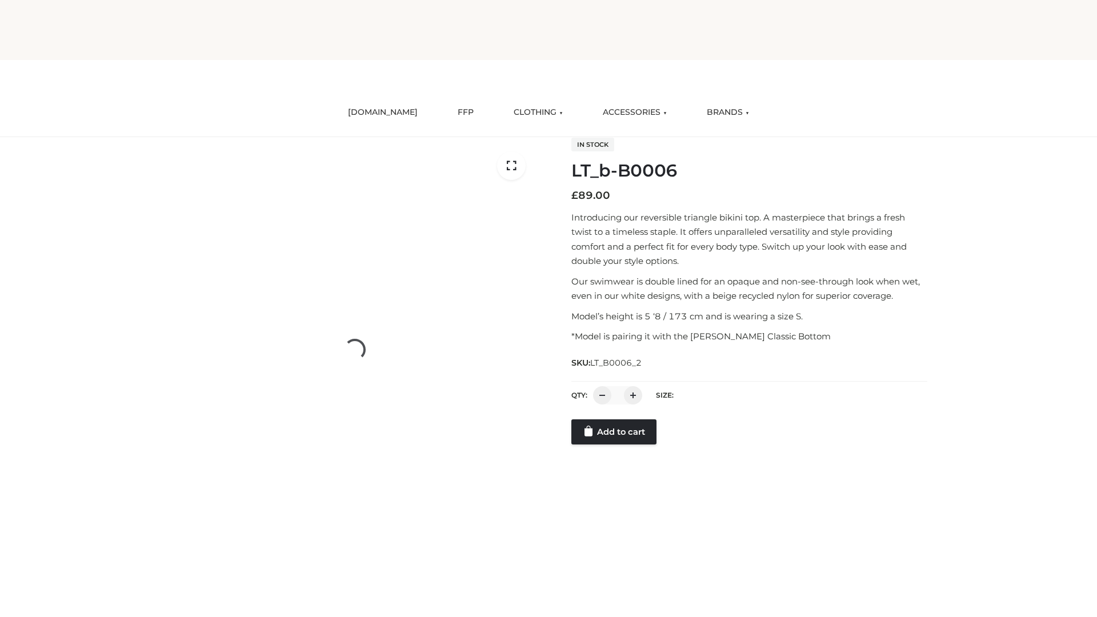  What do you see at coordinates (592, 144) in the screenshot?
I see `span: In stock` at bounding box center [592, 144].